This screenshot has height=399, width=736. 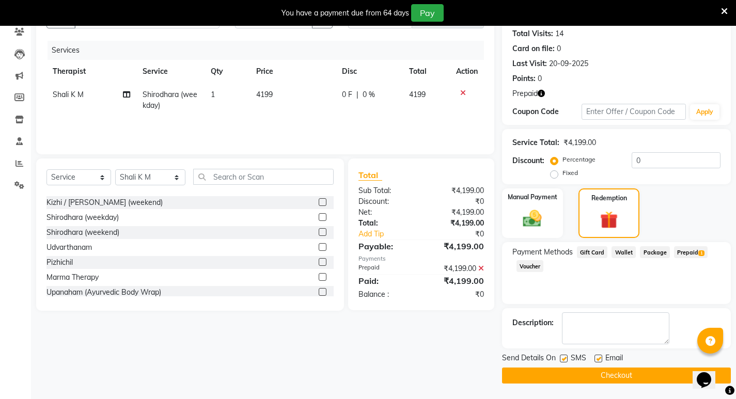 What do you see at coordinates (530, 266) in the screenshot?
I see `span: Voucher` at bounding box center [530, 266].